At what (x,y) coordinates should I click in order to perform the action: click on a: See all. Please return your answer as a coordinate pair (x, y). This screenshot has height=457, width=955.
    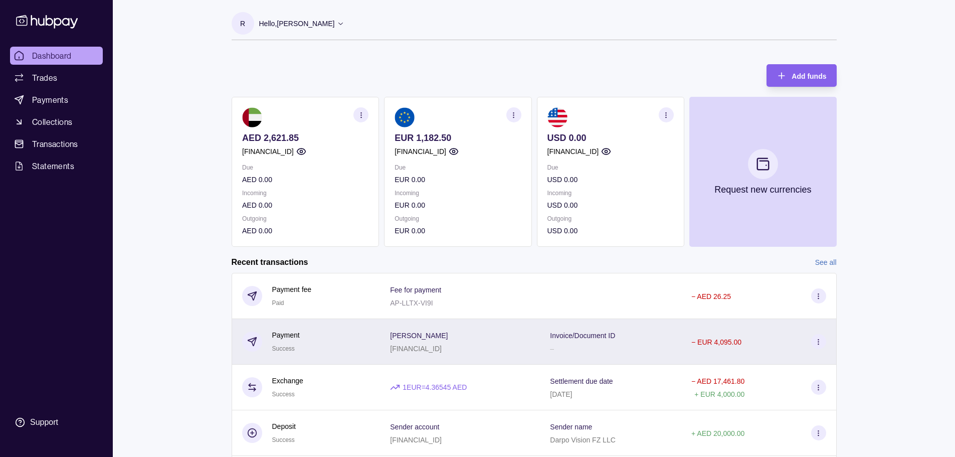
    Looking at the image, I should click on (826, 262).